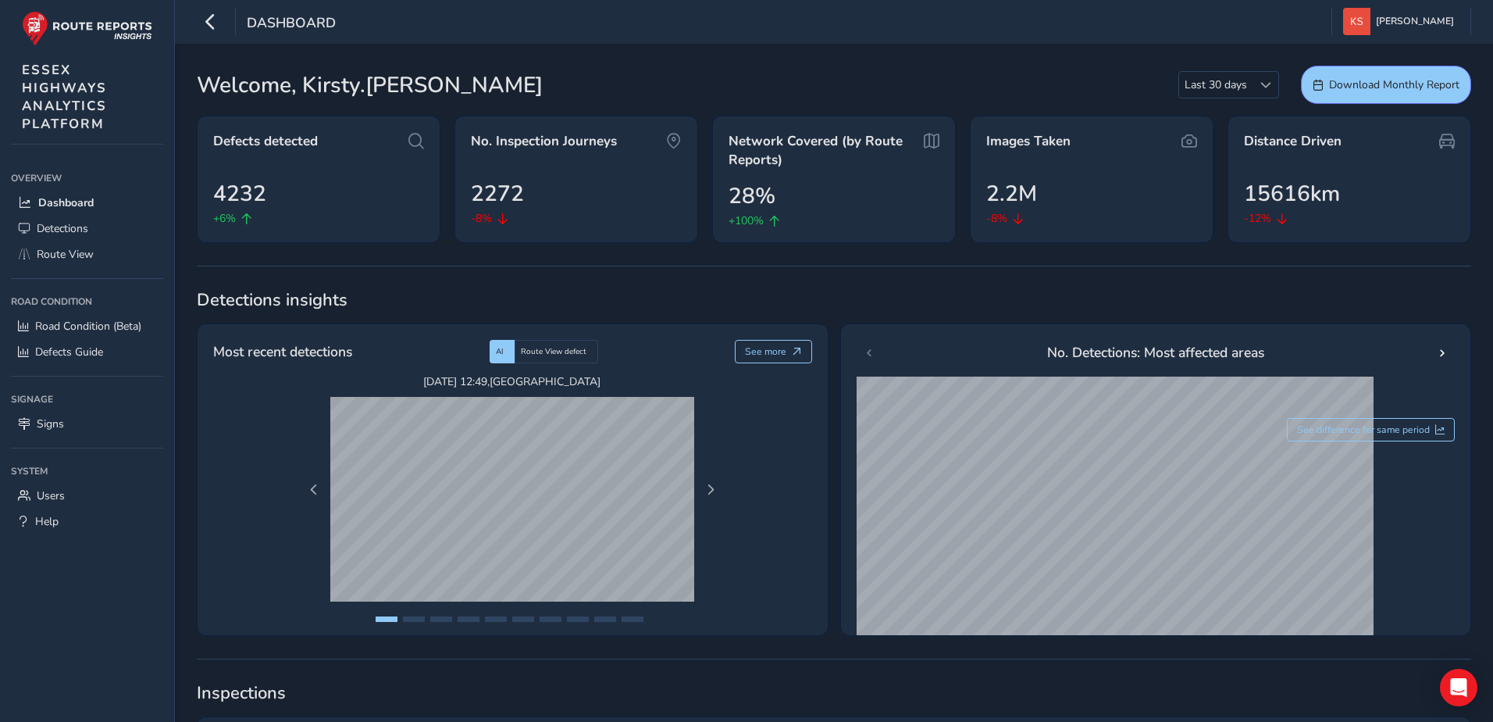  What do you see at coordinates (497, 194) in the screenshot?
I see `span: 2272` at bounding box center [497, 194].